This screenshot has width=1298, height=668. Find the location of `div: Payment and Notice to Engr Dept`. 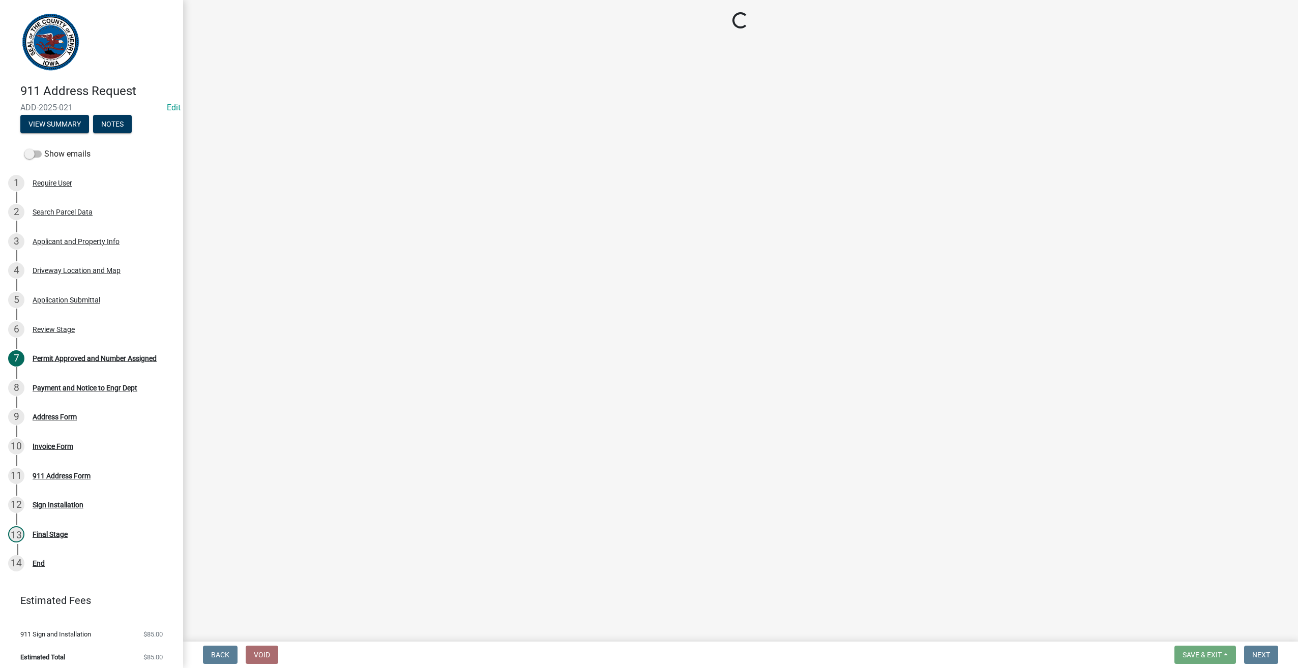

div: Payment and Notice to Engr Dept is located at coordinates (85, 388).